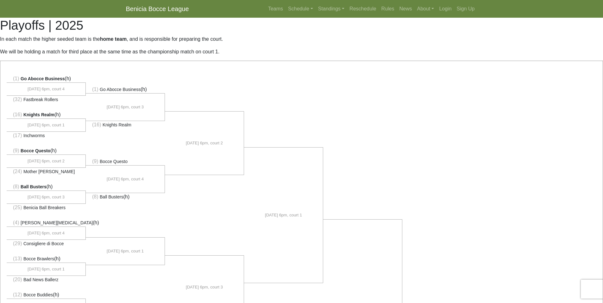  What do you see at coordinates (157, 9) in the screenshot?
I see `a: Benicia Bocce League` at bounding box center [157, 9].